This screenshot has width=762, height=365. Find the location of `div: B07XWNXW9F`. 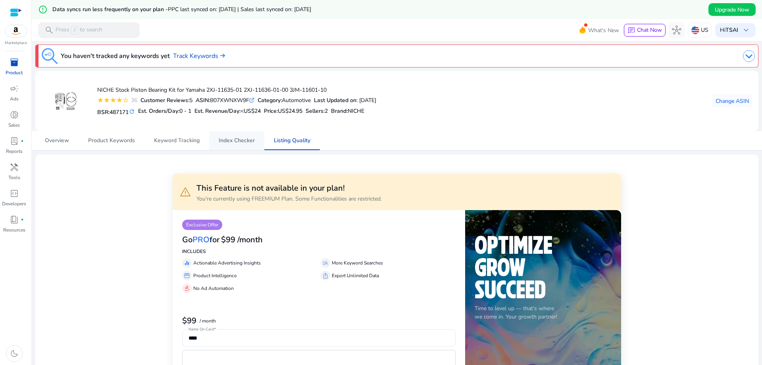

div: B07XWNXW9F is located at coordinates (225, 100).